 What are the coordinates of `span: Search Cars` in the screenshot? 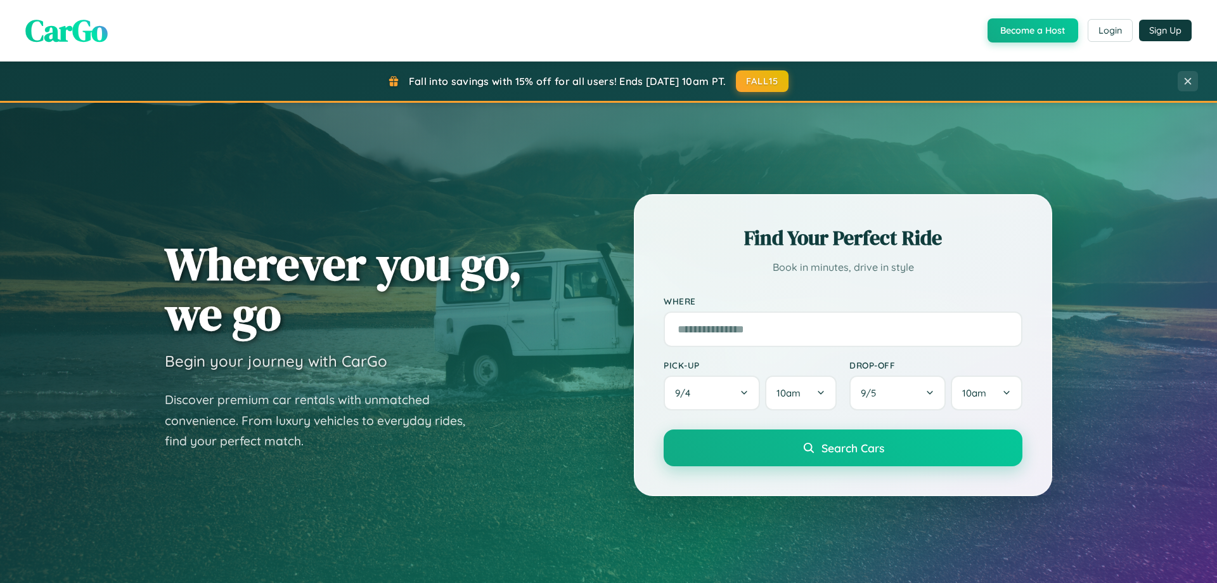 It's located at (853, 448).